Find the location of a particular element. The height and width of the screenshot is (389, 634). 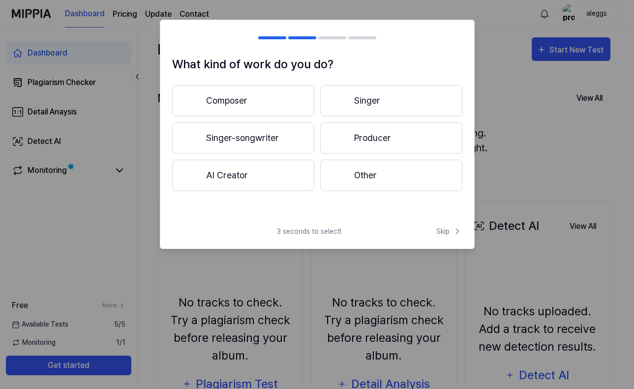

button: Singer-songwriter is located at coordinates (243, 138).